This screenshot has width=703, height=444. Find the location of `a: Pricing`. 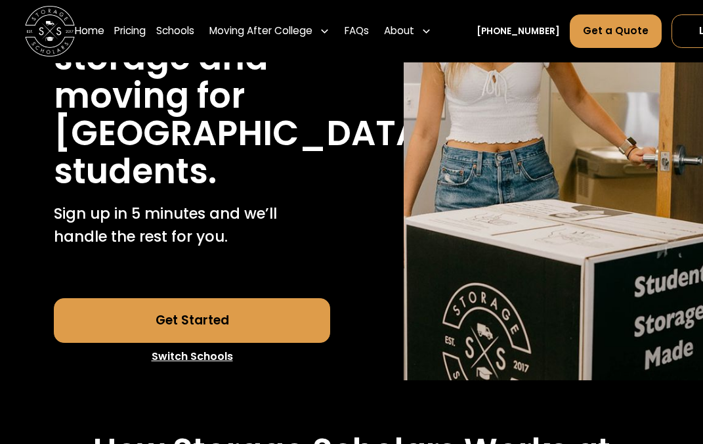

a: Pricing is located at coordinates (130, 31).